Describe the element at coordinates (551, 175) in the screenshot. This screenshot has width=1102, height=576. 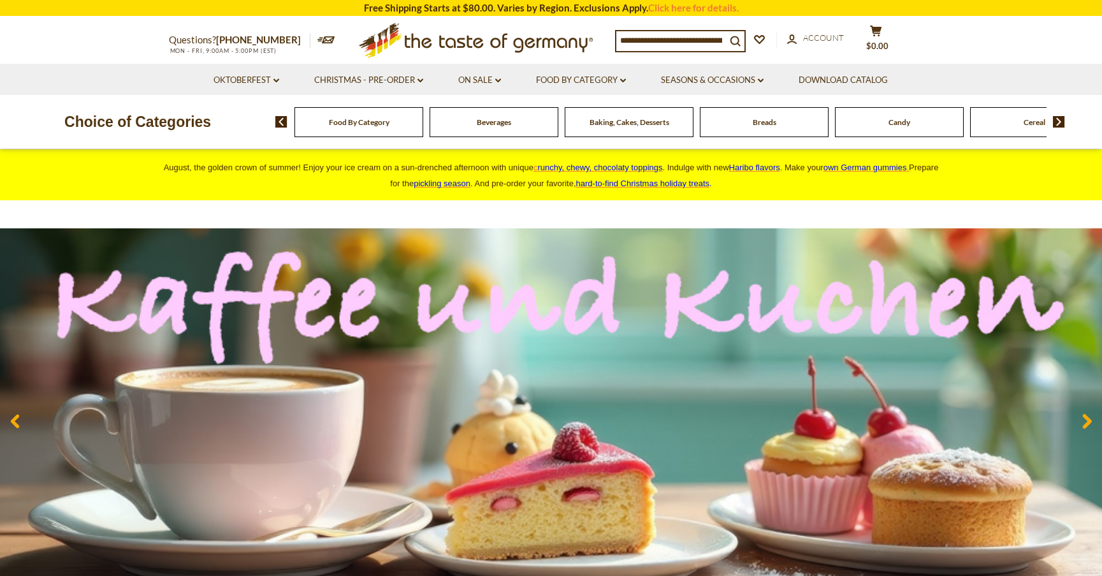
I see `span: August, the golden crown of summer! Enjoy your ice cream on a sun-drenched afternoon with unique ...` at that location.